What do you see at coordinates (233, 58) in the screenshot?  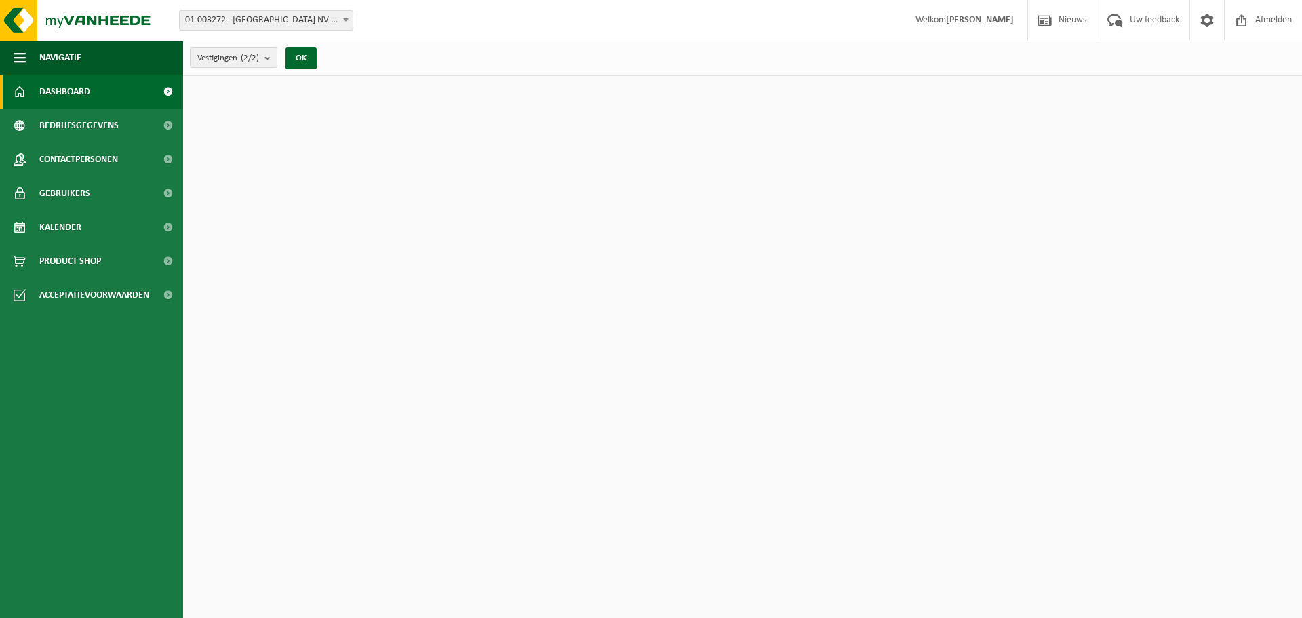 I see `button: Vestigingen(2/2)` at bounding box center [233, 58].